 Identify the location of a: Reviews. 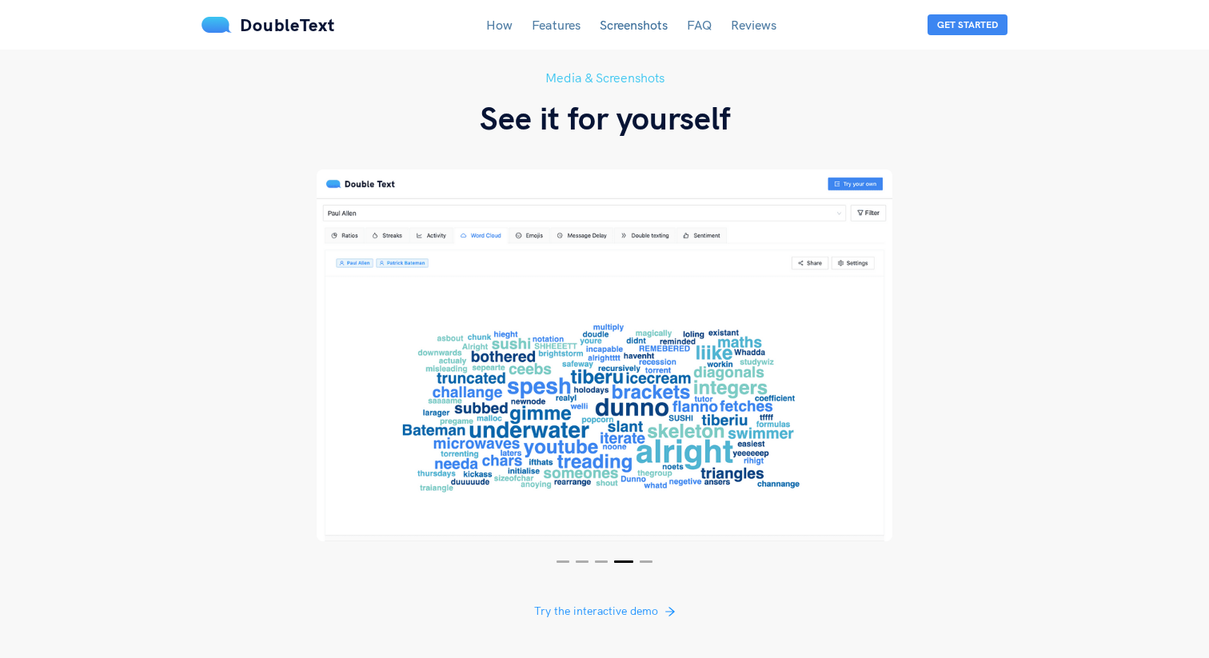
(753, 25).